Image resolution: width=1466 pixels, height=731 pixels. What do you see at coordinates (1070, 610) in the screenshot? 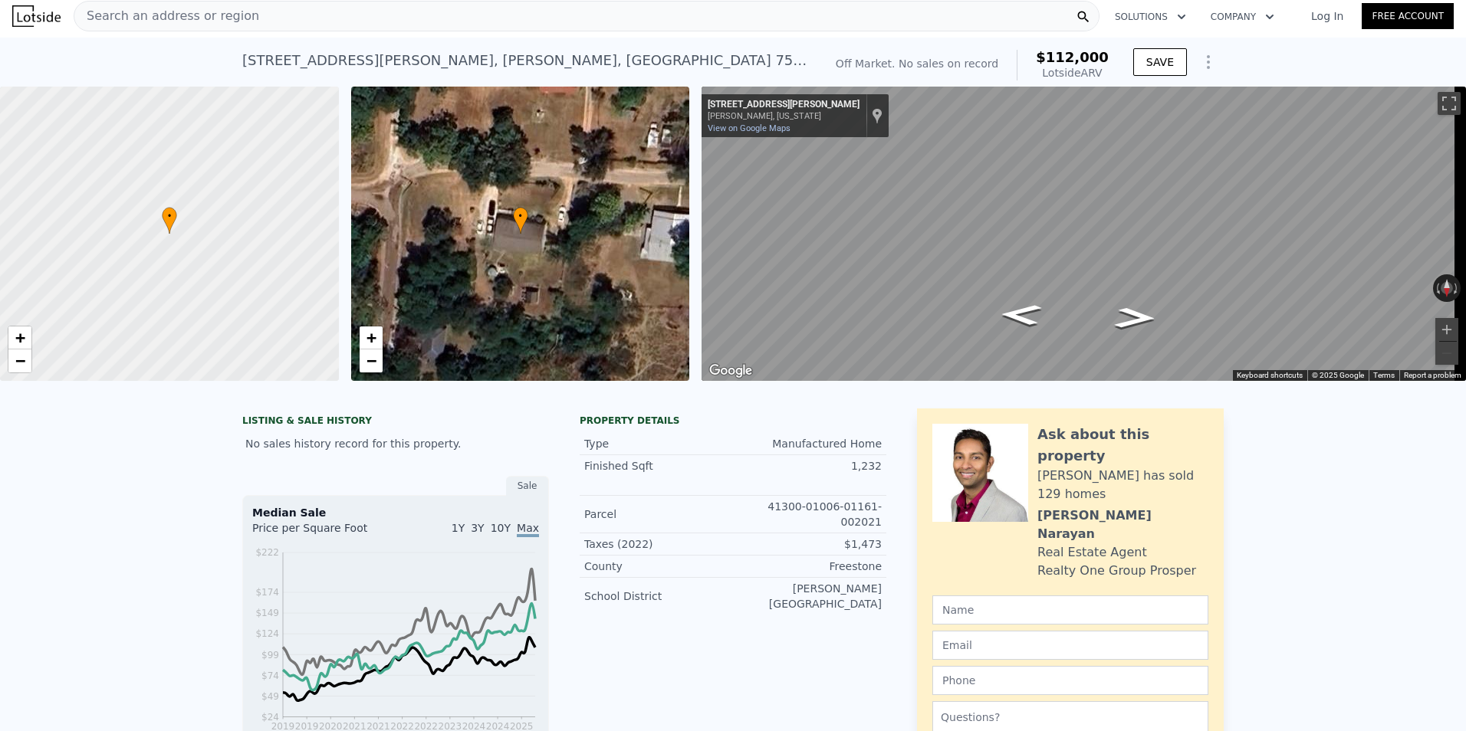
I see `input: Name` at bounding box center [1070, 610].